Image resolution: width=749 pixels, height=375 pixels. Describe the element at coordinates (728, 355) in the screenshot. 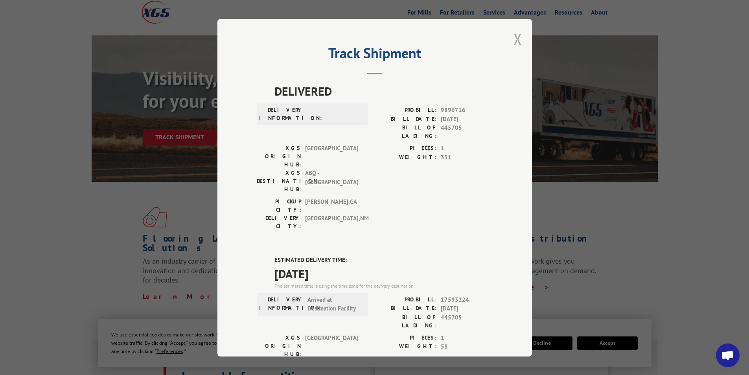

I see `div: Open chat` at that location.